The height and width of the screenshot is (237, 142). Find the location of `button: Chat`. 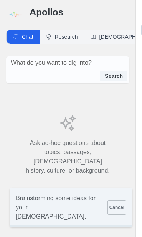

button: Chat is located at coordinates (23, 37).